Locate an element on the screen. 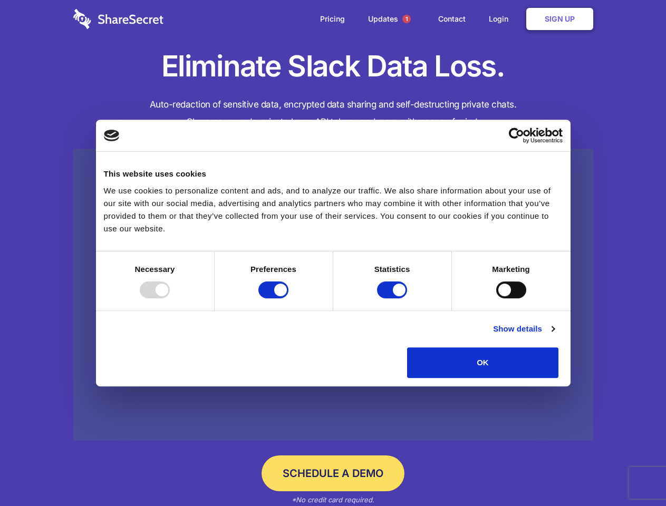 This screenshot has height=506, width=666. em: *No credit card required. is located at coordinates (333, 500).